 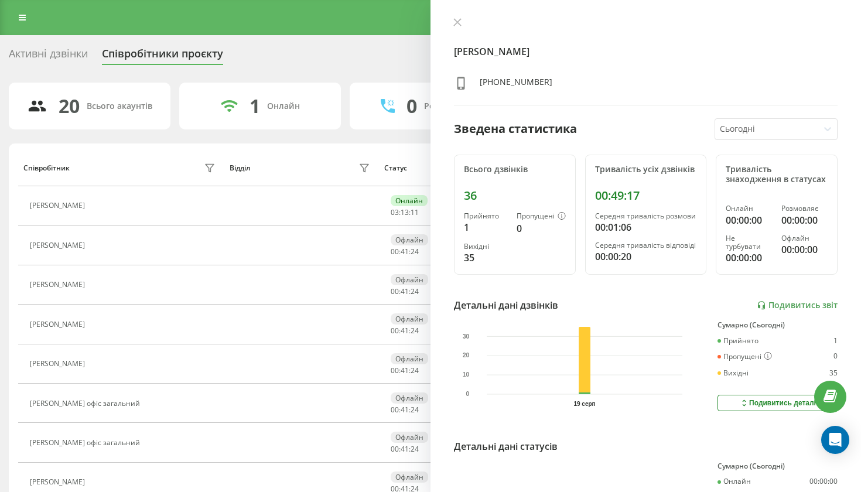 I want to click on div: 00:00:20, so click(x=646, y=257).